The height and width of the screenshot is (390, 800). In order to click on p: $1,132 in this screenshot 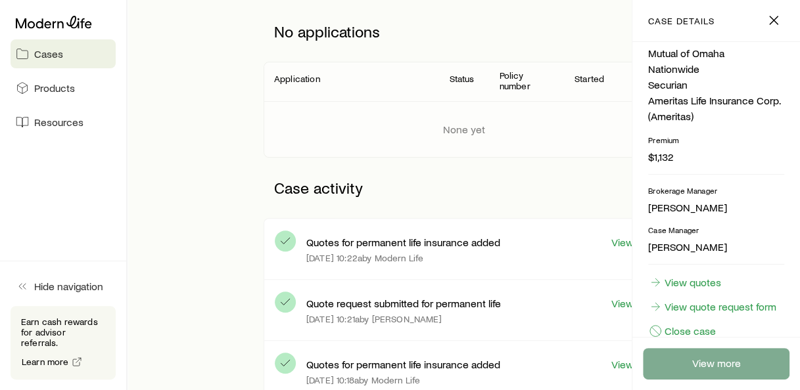, I will do `click(716, 157)`.